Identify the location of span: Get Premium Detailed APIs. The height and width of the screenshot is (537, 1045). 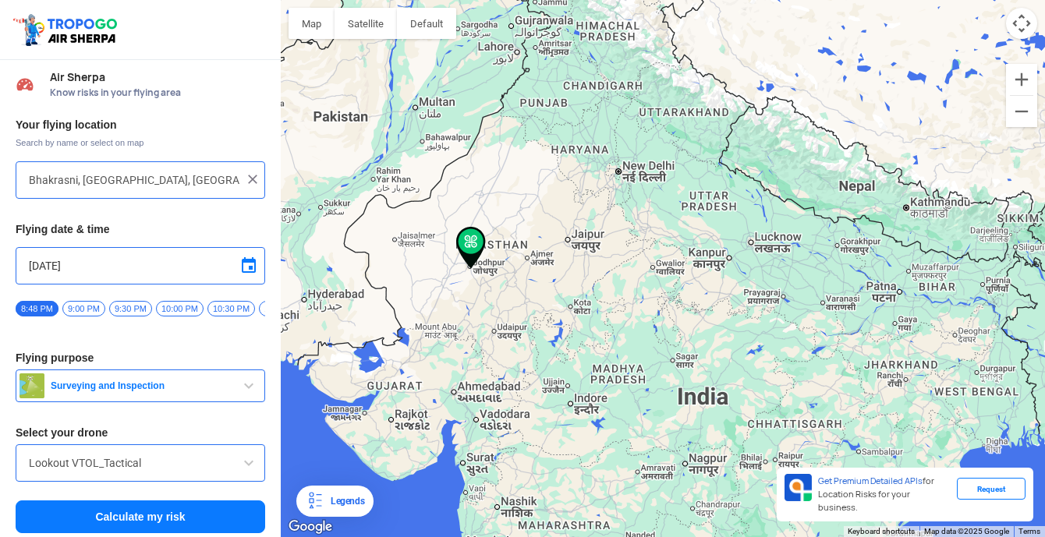
(870, 481).